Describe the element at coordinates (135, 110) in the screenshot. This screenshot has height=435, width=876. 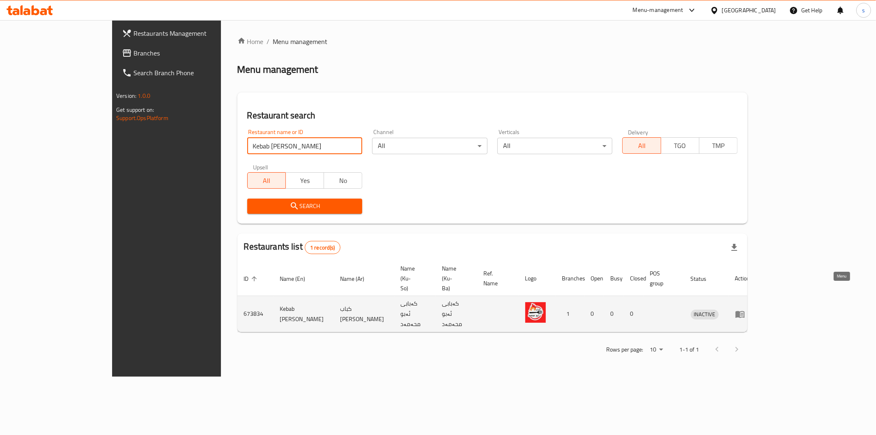
I see `span: Get support on:` at that location.